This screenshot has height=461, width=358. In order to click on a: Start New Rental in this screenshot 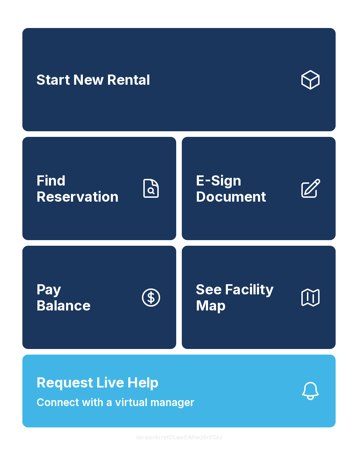, I will do `click(179, 79)`.